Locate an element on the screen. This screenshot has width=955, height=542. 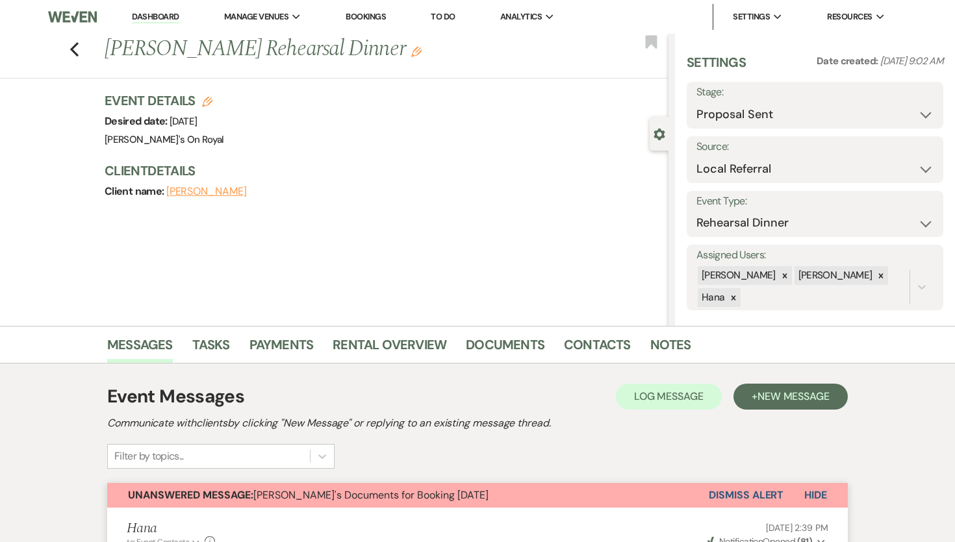
label: Source: is located at coordinates (815, 147).